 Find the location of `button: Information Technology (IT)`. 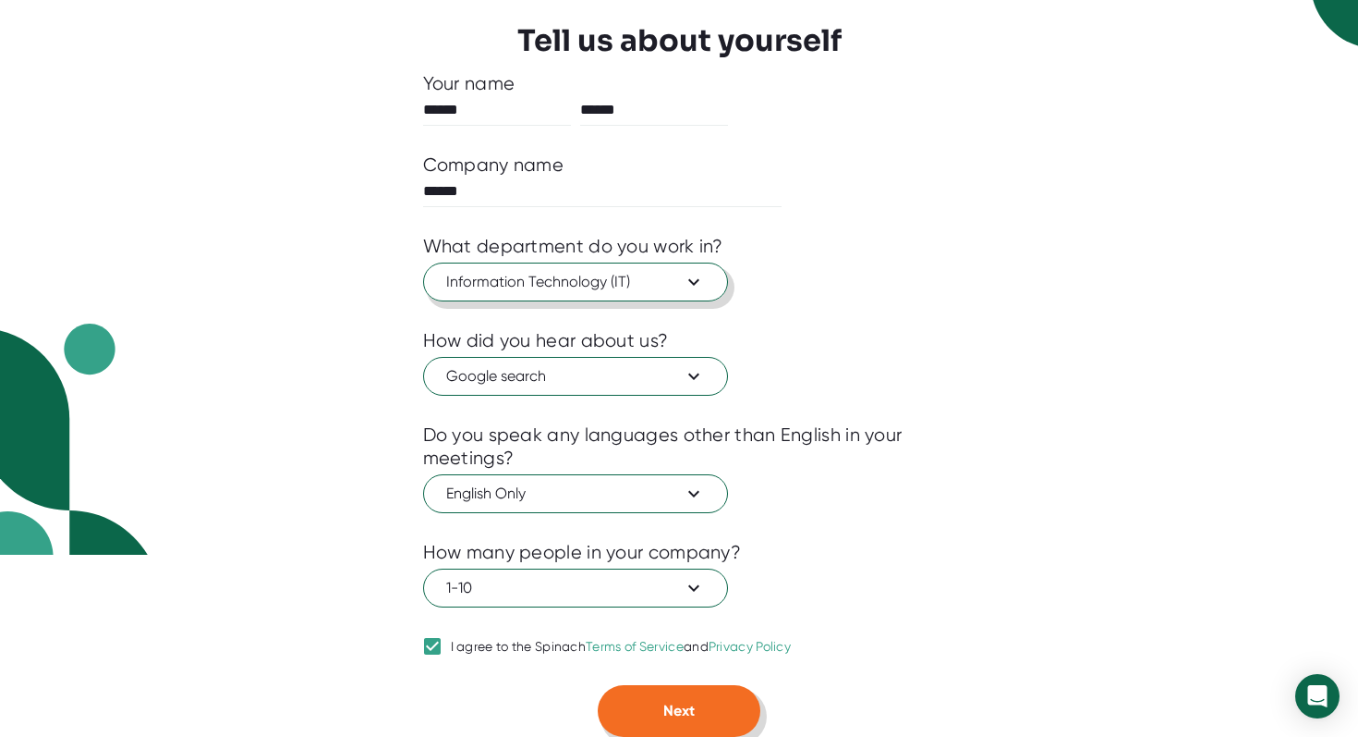

button: Information Technology (IT) is located at coordinates (576, 282).